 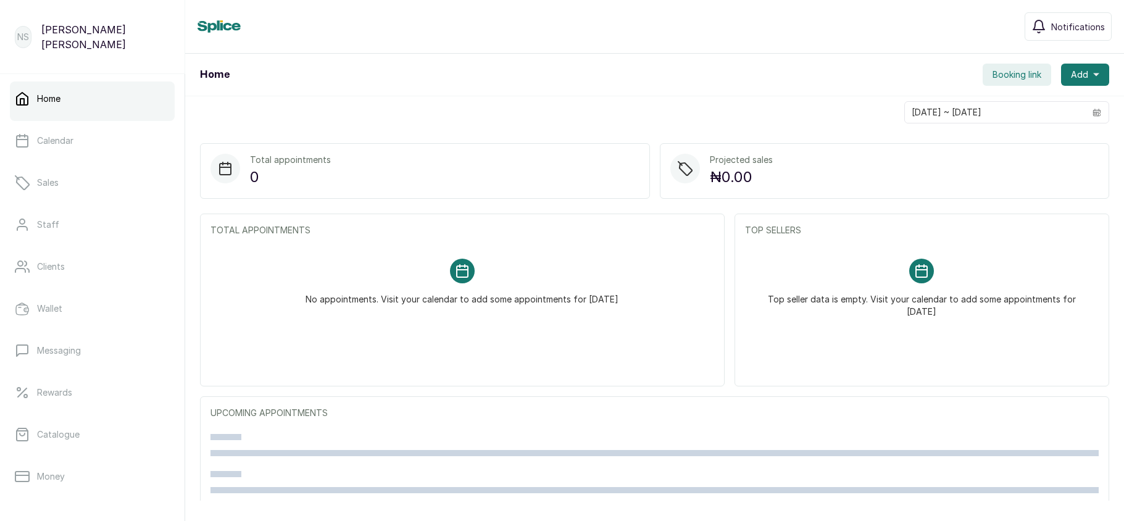 What do you see at coordinates (290, 160) in the screenshot?
I see `p: Total appointments` at bounding box center [290, 160].